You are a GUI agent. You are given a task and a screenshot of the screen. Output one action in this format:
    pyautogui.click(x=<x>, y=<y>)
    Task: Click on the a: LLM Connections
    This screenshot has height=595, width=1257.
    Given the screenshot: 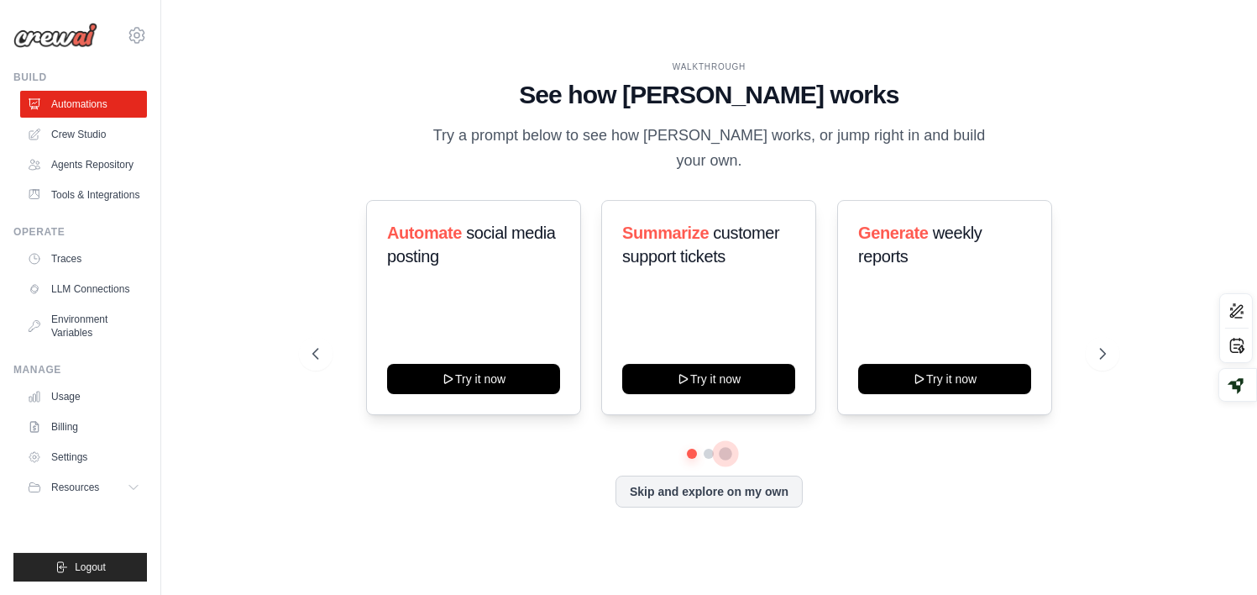 What is the action you would take?
    pyautogui.click(x=83, y=289)
    